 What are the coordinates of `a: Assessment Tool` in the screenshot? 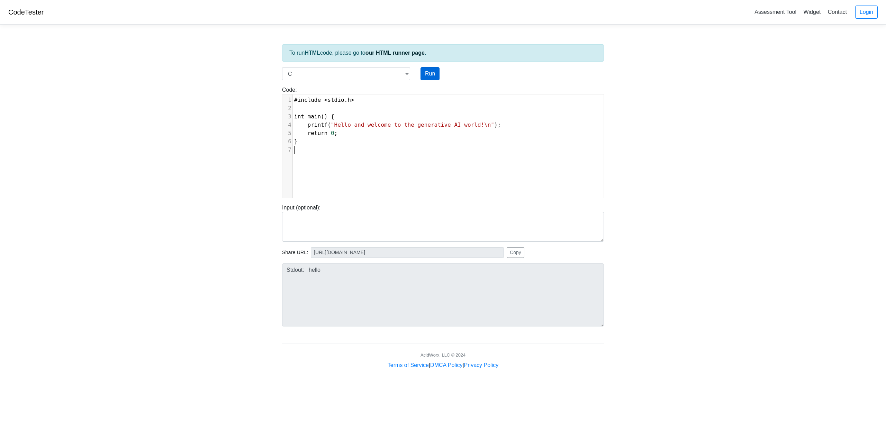 It's located at (775, 12).